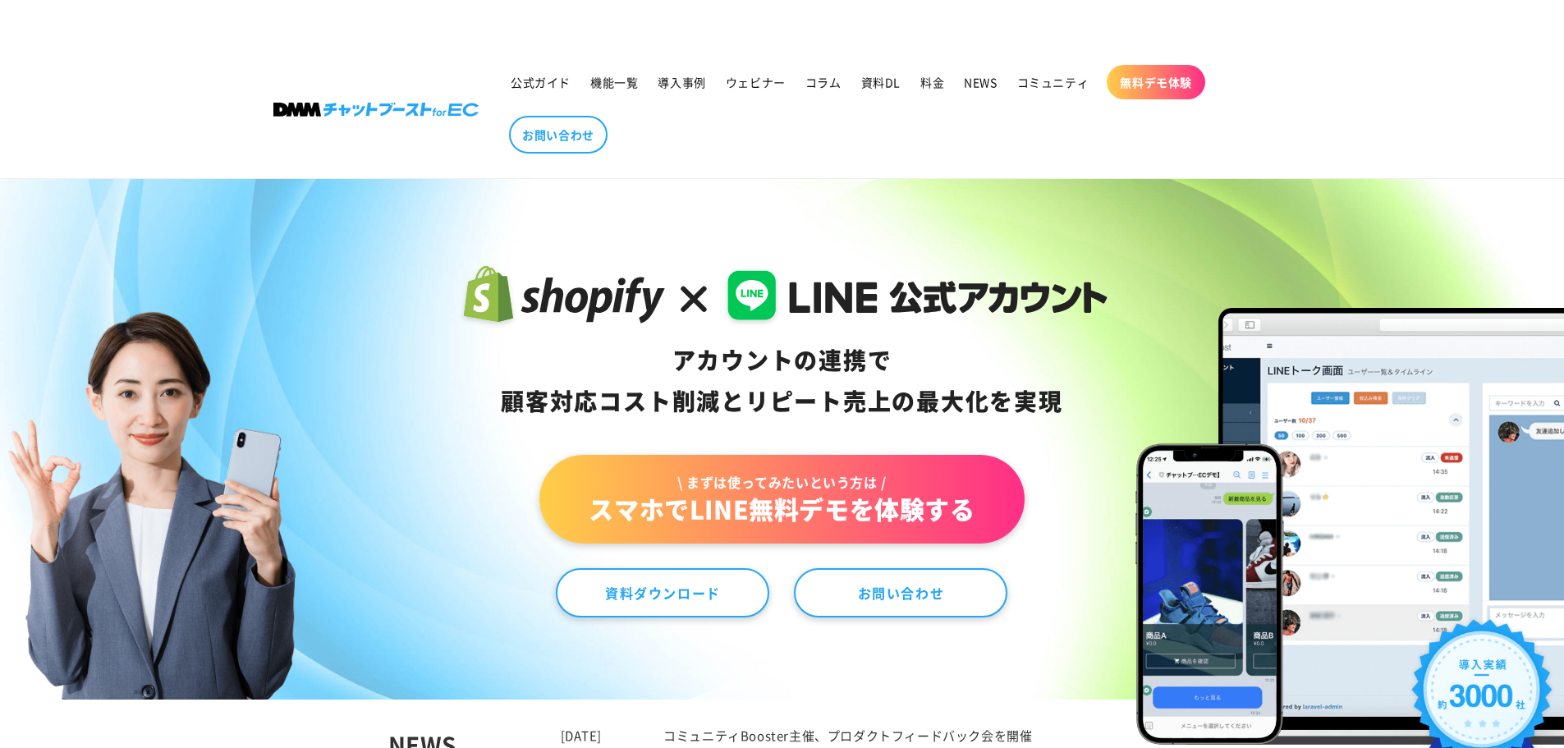  I want to click on a: 公式ガイド, so click(540, 82).